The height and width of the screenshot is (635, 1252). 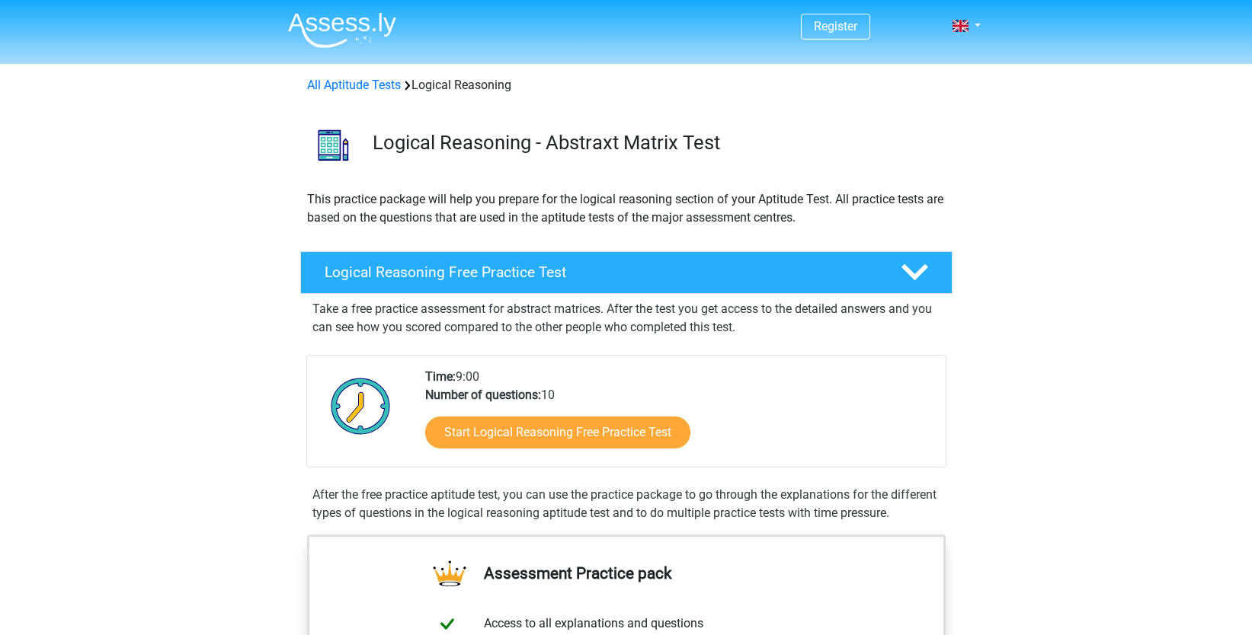 I want to click on p: This practice package will help you prepare for the logical reasoning section of your Aptitude Te..., so click(x=626, y=209).